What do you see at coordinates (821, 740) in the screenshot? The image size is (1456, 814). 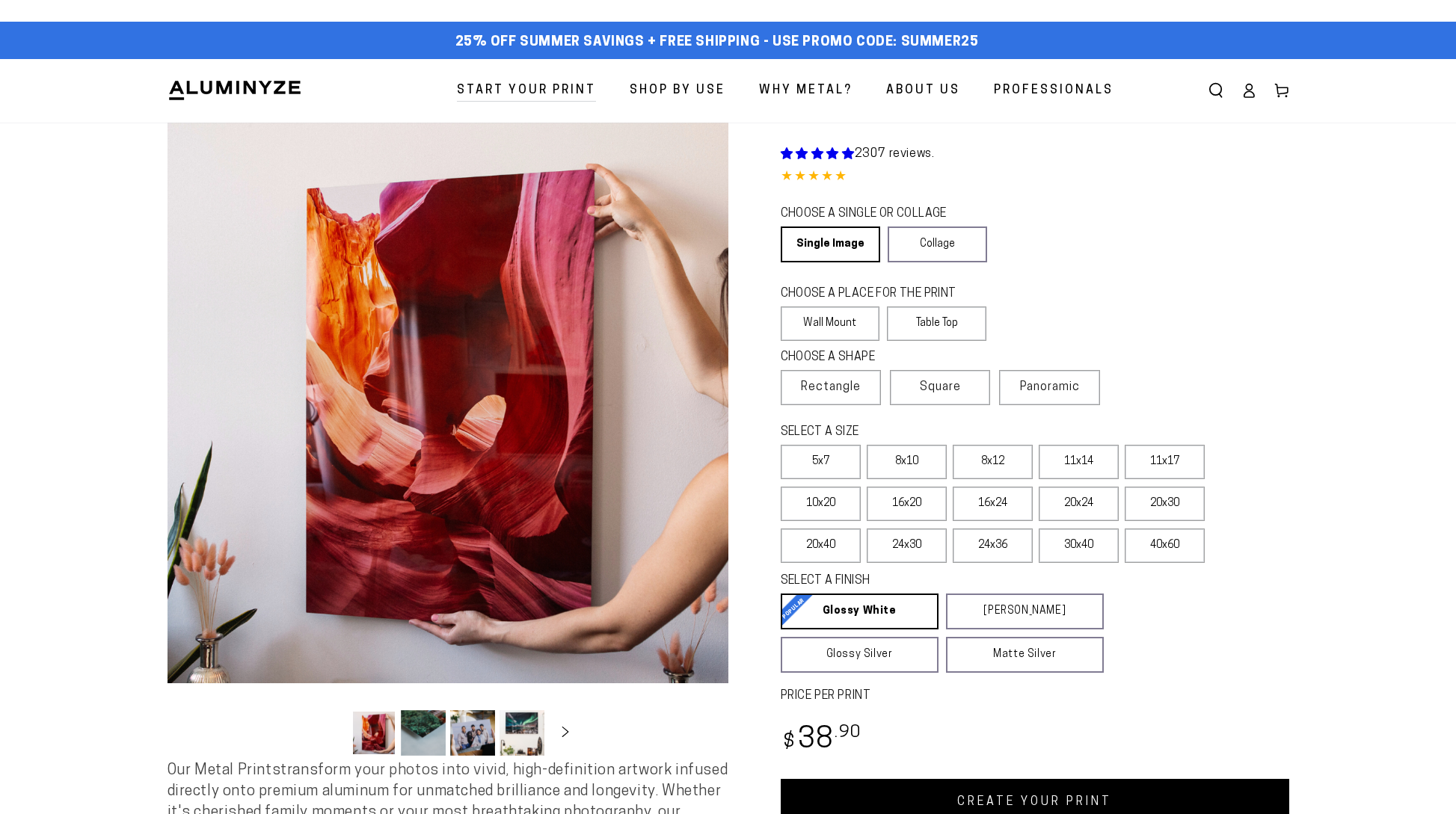 I see `bdi: 38` at bounding box center [821, 740].